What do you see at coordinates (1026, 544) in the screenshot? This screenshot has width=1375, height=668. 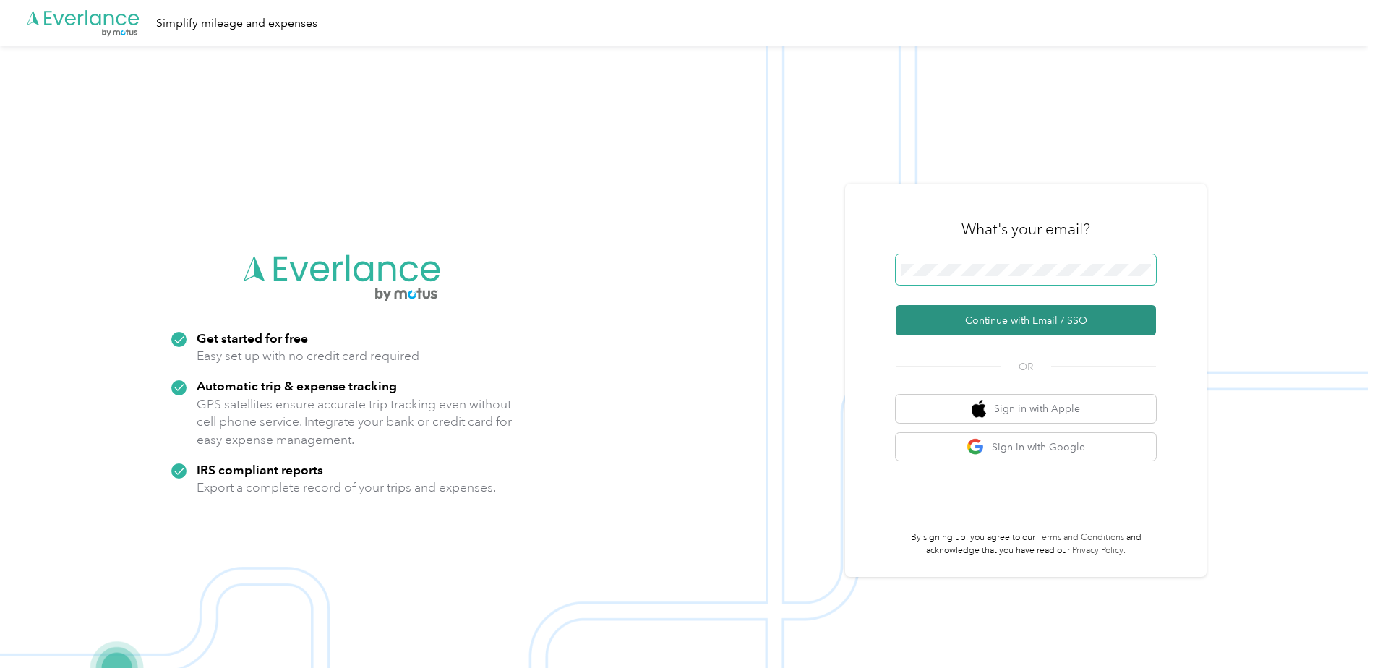 I see `p: By signing up, you agree to our and acknowledge that you have read our .` at bounding box center [1026, 544].